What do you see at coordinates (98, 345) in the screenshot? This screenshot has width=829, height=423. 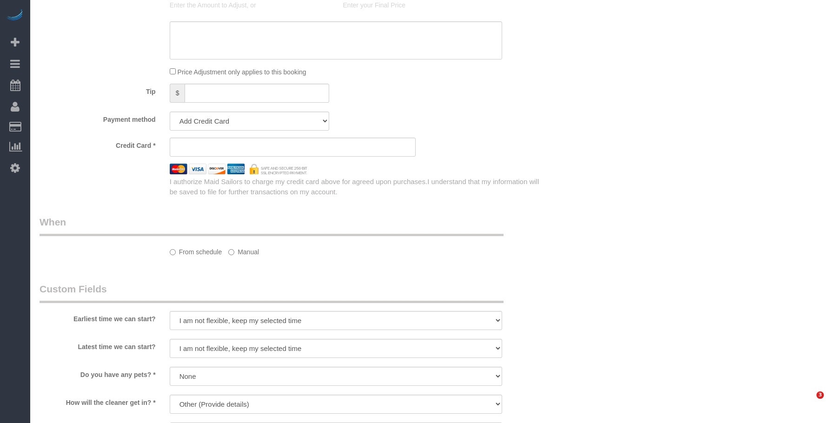 I see `label: Latest time we can start?` at bounding box center [98, 345].